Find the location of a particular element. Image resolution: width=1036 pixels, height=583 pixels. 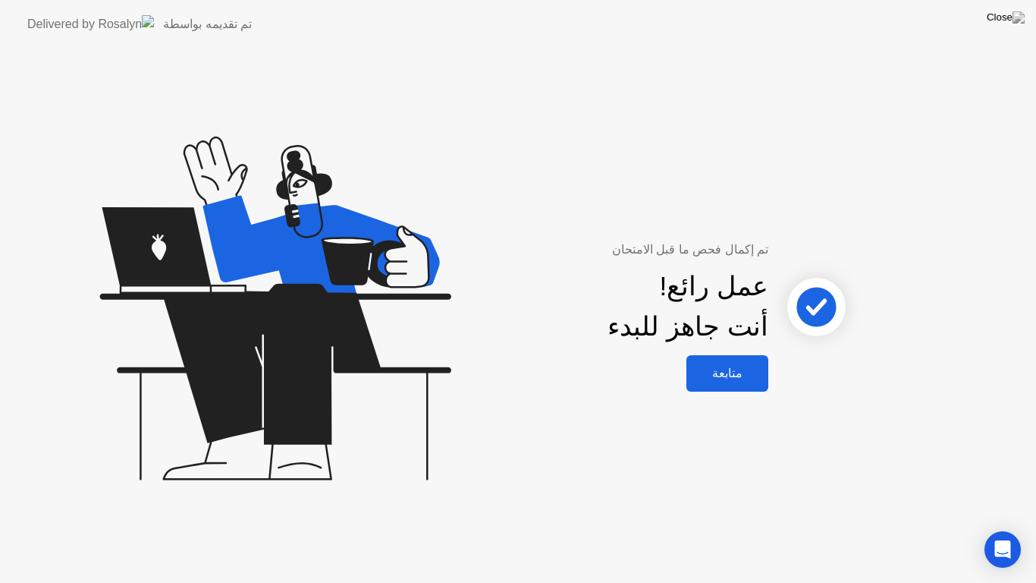

img: Close is located at coordinates (1006, 17).